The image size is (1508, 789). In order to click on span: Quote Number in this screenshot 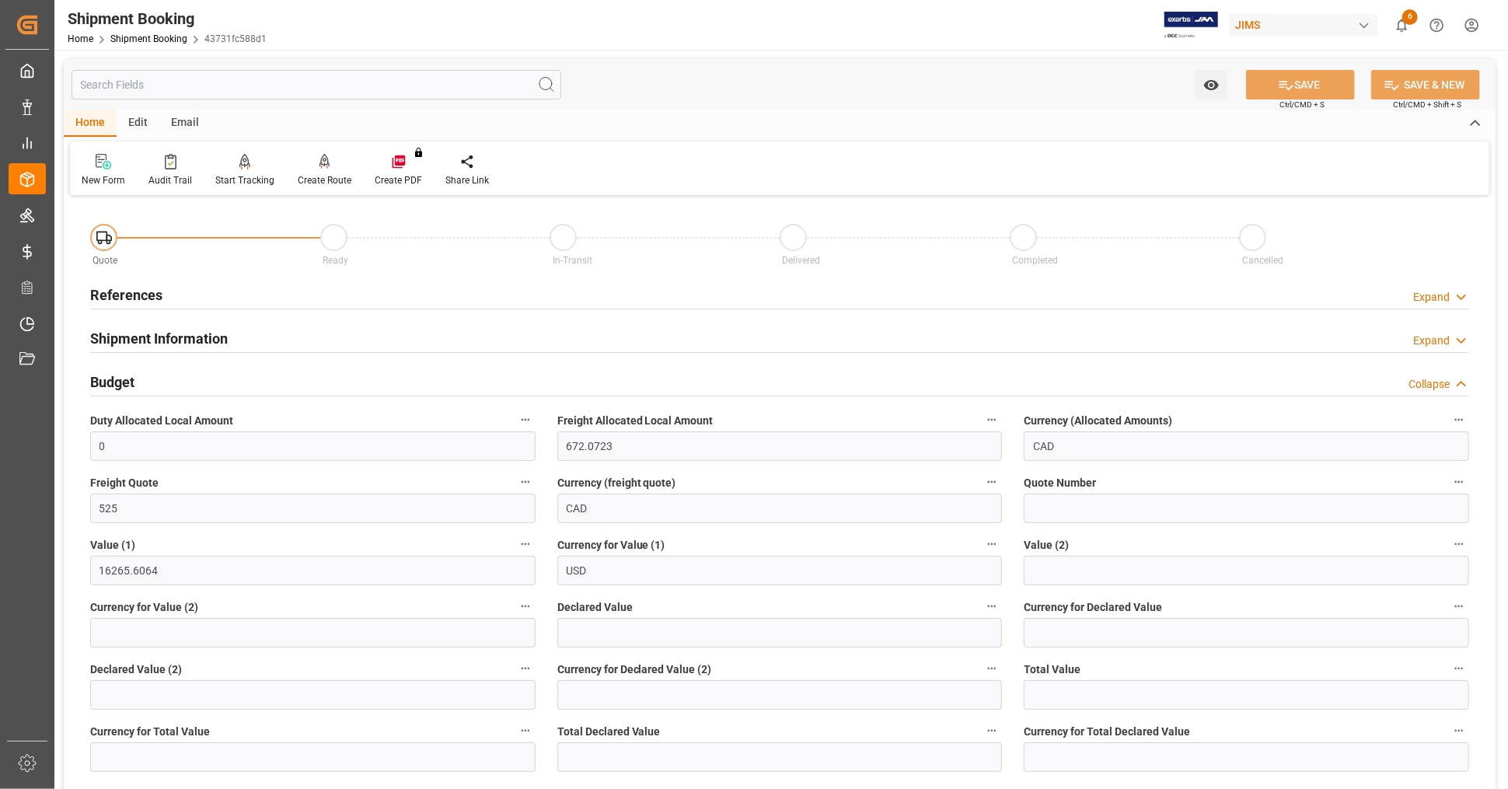, I will do `click(1060, 483)`.